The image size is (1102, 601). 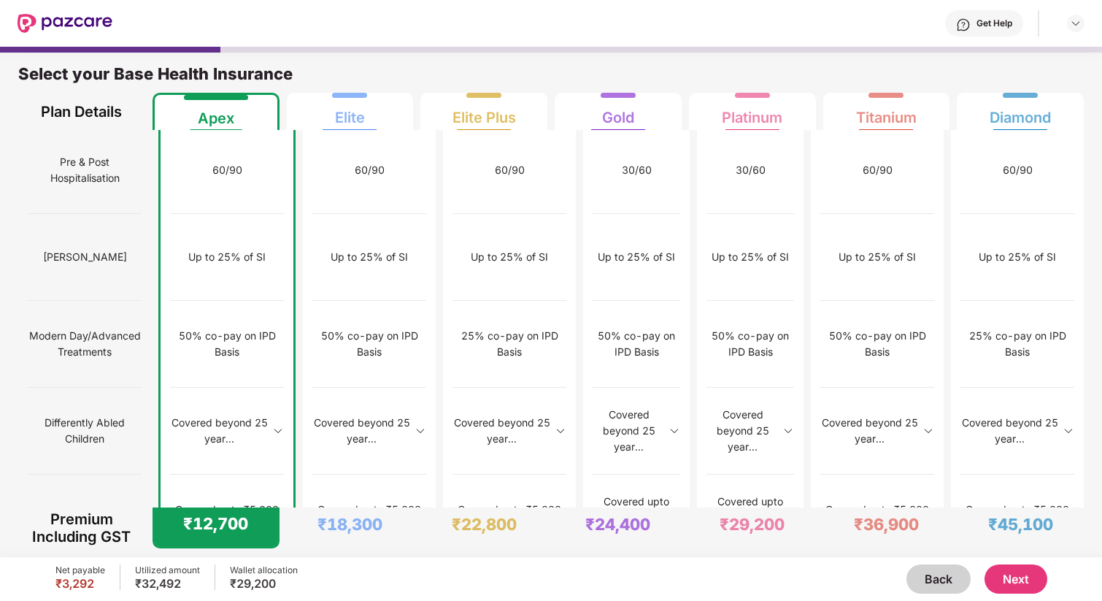 What do you see at coordinates (263, 570) in the screenshot?
I see `div: Wallet allocation` at bounding box center [263, 570].